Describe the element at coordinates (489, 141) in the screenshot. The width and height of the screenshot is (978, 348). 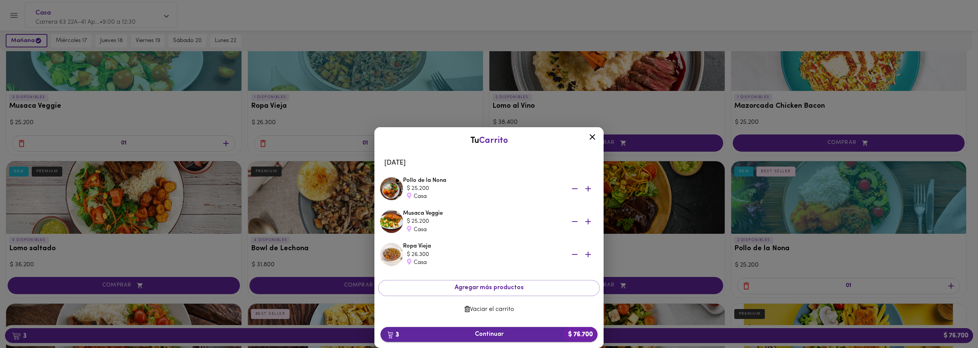
I see `div: Tu` at that location.